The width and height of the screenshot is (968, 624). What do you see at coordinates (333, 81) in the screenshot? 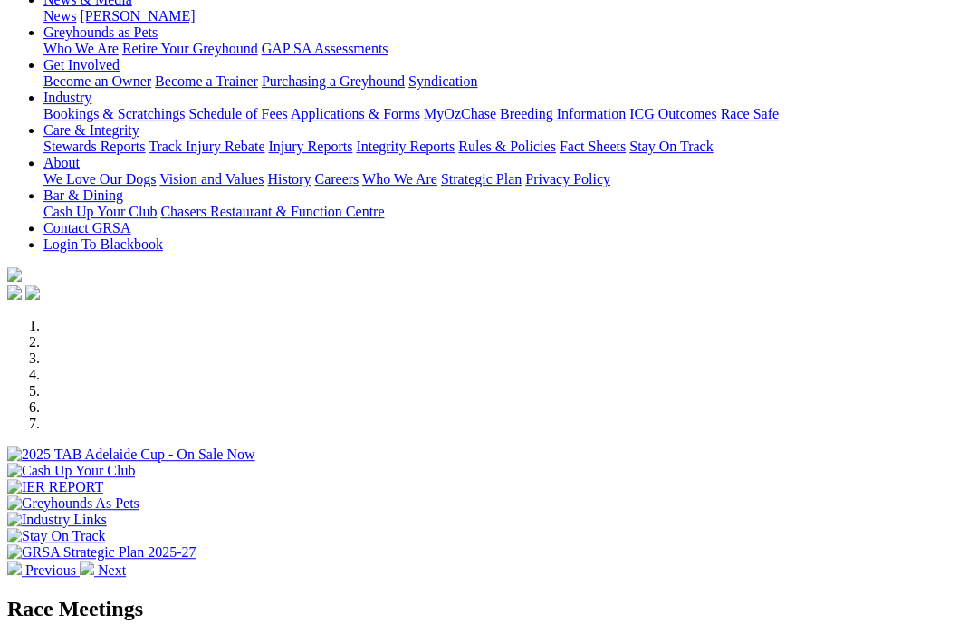
I see `a: Purchasing a Greyhound` at bounding box center [333, 81].